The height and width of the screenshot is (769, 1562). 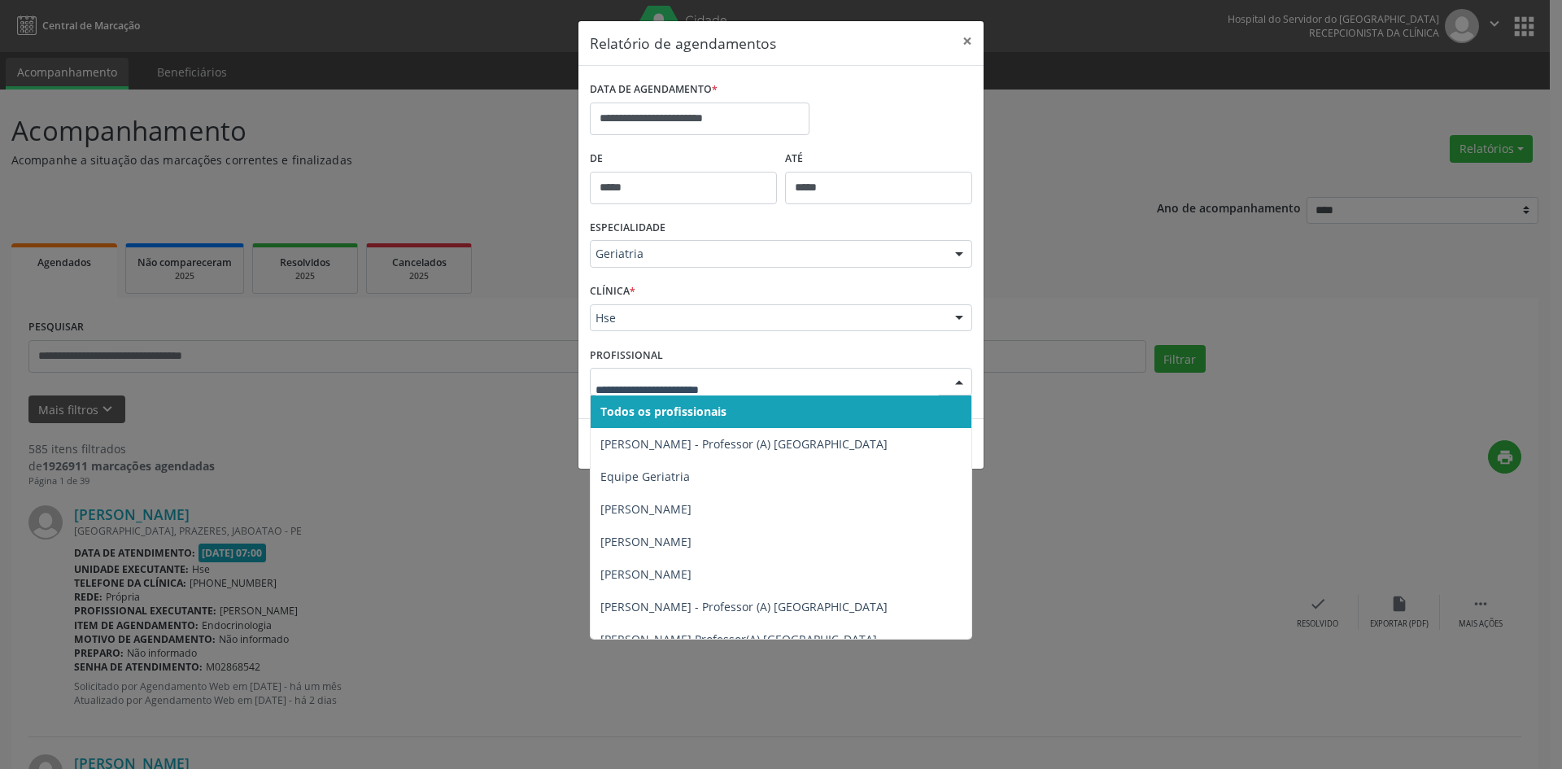 I want to click on label: DATA DE AGENDAMENTO, so click(x=653, y=89).